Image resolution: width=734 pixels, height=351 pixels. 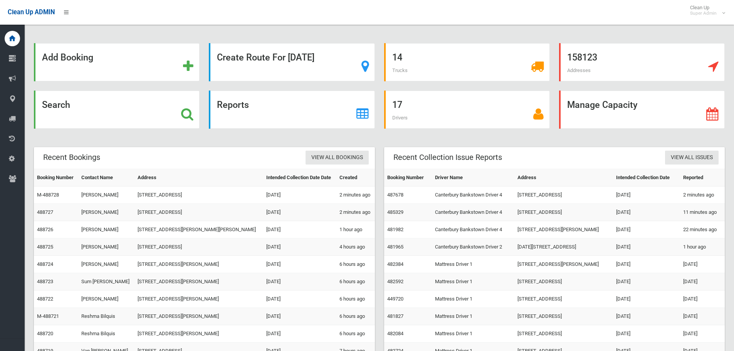 What do you see at coordinates (395, 316) in the screenshot?
I see `a: 481827` at bounding box center [395, 316].